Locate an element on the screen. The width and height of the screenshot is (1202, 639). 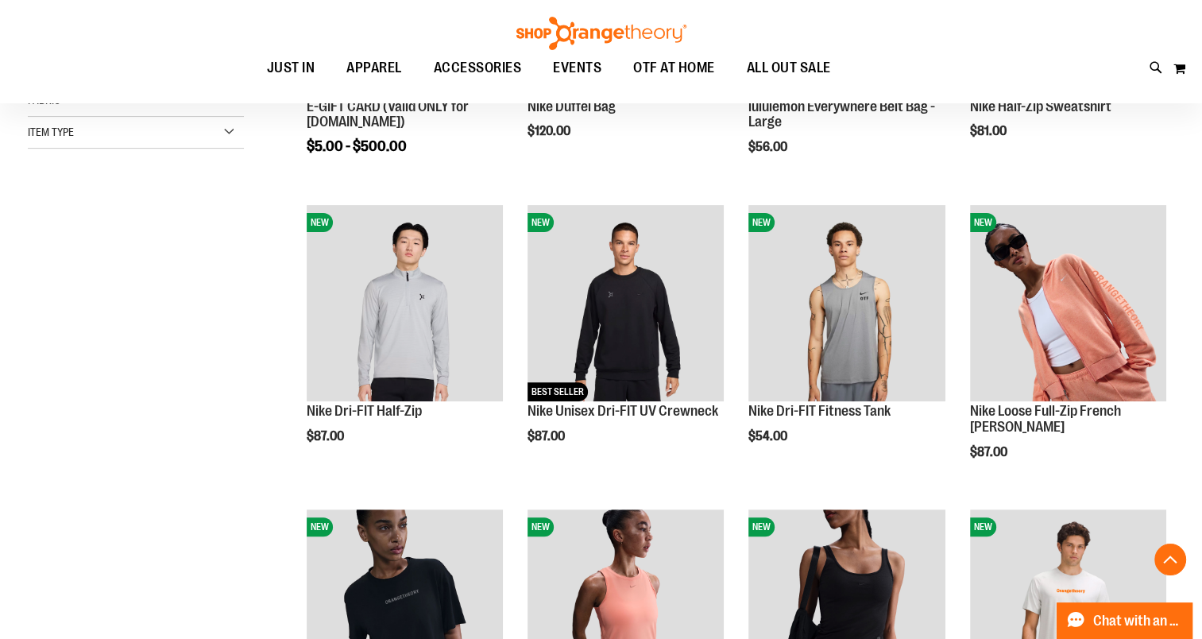
span: $56.00 is located at coordinates (769, 147).